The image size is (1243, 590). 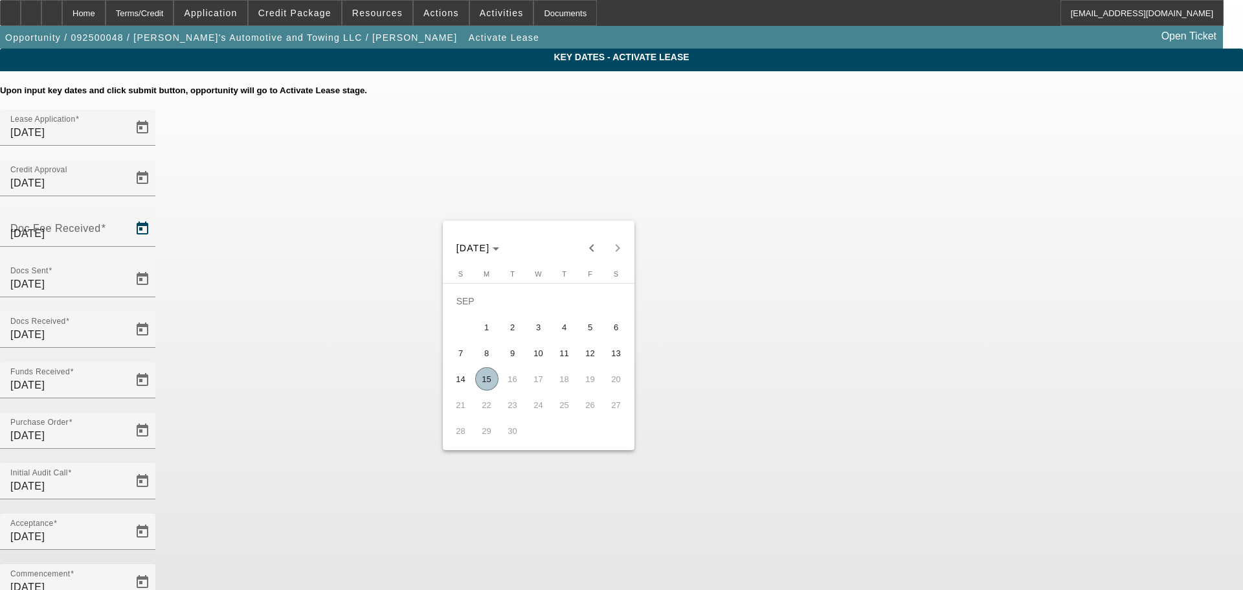 I want to click on span: 8, so click(x=487, y=353).